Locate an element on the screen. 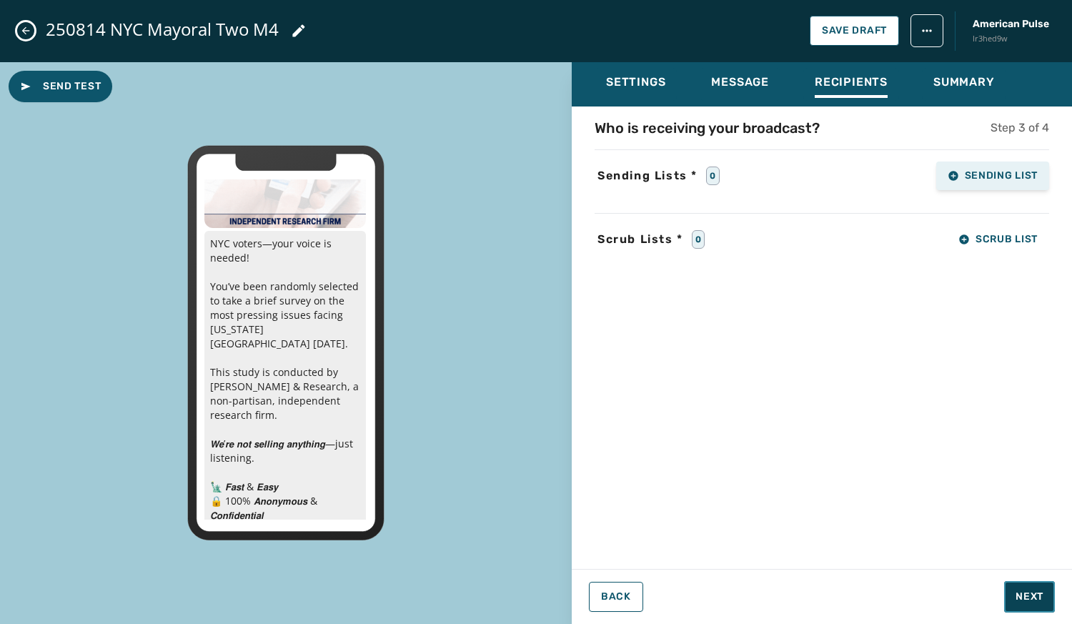  span: Sending Lists * is located at coordinates (648, 176).